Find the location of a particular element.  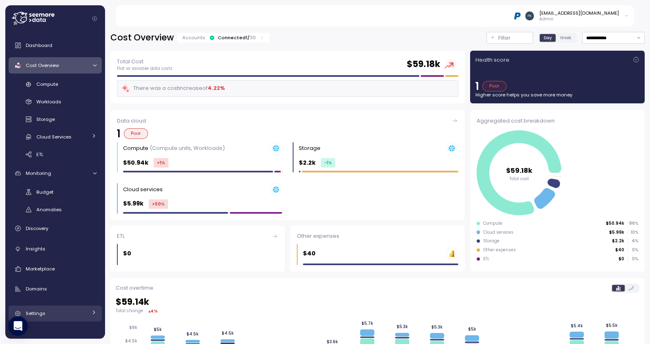

button: Filter is located at coordinates (510, 38).